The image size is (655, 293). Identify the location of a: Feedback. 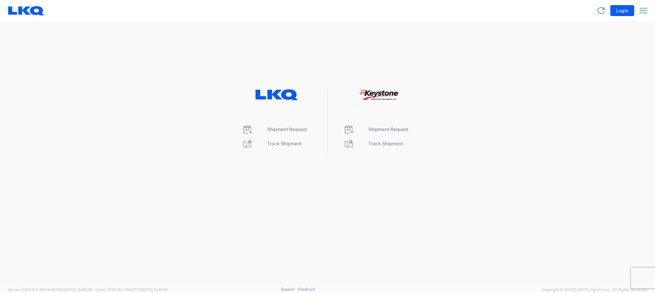
(306, 289).